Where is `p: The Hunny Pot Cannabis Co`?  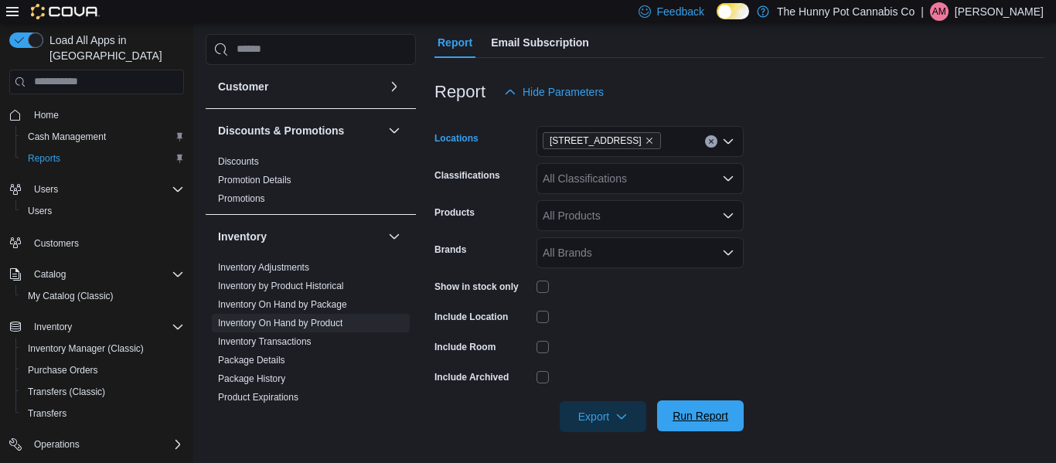 p: The Hunny Pot Cannabis Co is located at coordinates (846, 12).